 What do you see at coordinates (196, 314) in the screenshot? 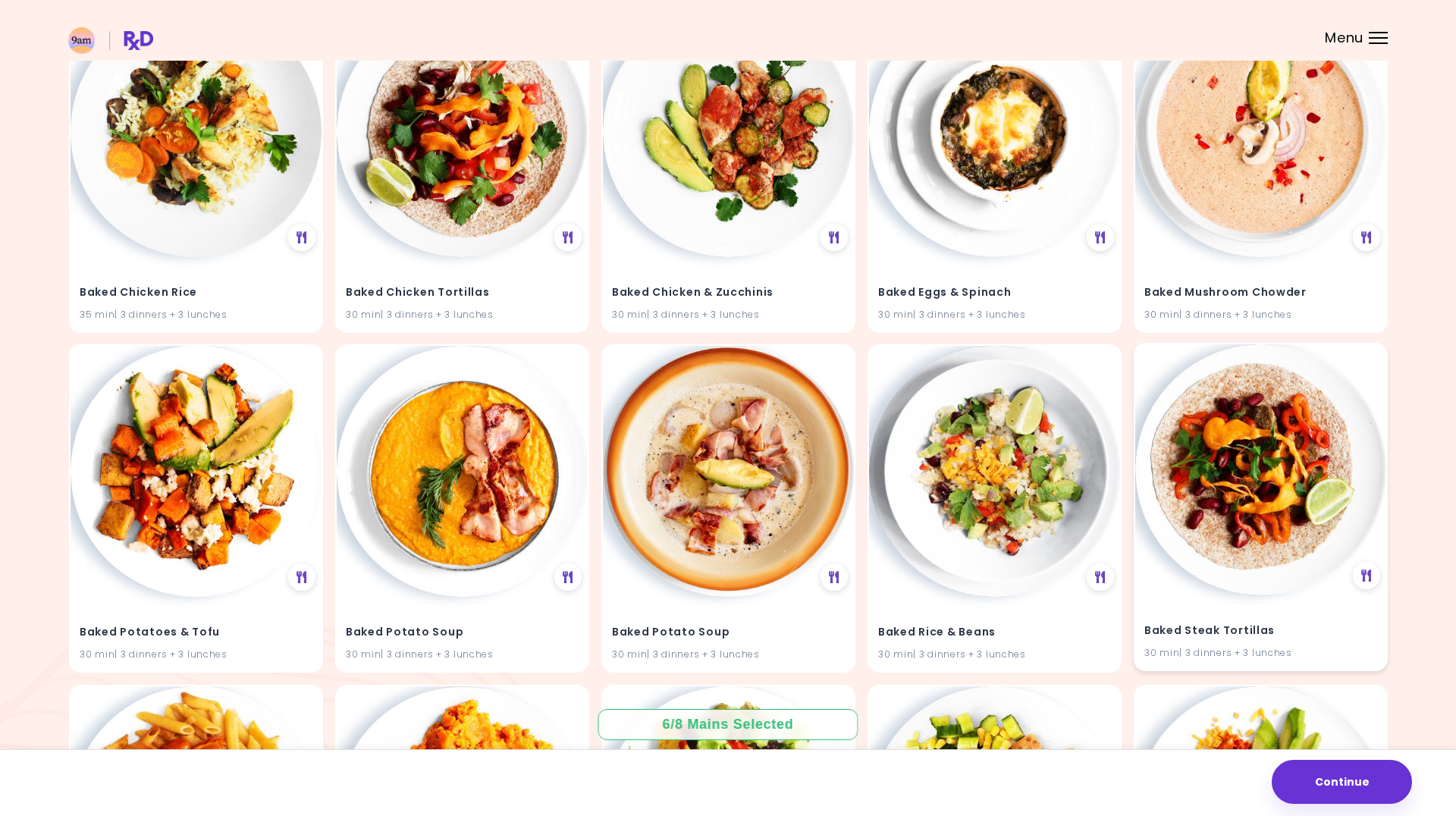
I see `div: 35 min | 3 dinners + 3 lunches` at bounding box center [196, 314].